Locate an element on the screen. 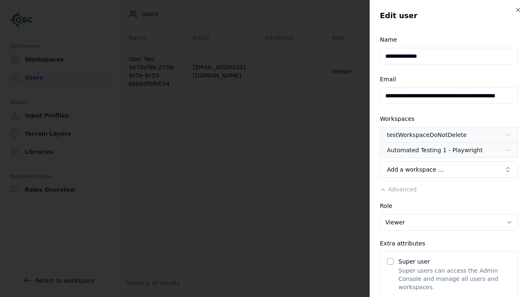 This screenshot has height=297, width=528. label: Email is located at coordinates (388, 79).